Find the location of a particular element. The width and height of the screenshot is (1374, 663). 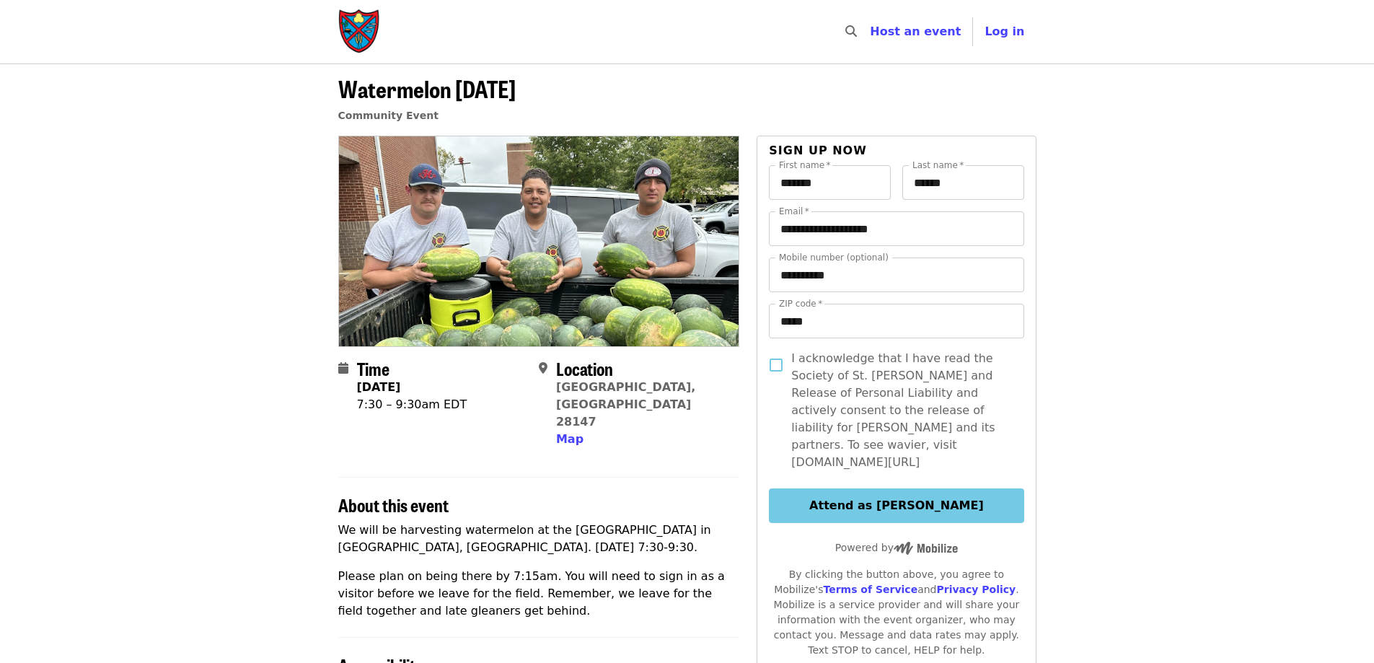

p: Please plan on being there by 7:15am. You will need to sign in as a visitor before we leave for t... is located at coordinates (539, 594).